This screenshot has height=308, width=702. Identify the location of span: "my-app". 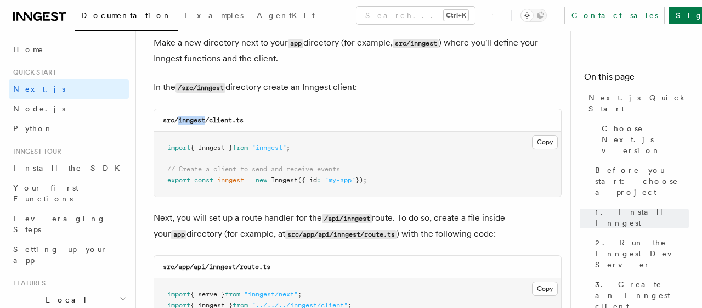
(340, 180).